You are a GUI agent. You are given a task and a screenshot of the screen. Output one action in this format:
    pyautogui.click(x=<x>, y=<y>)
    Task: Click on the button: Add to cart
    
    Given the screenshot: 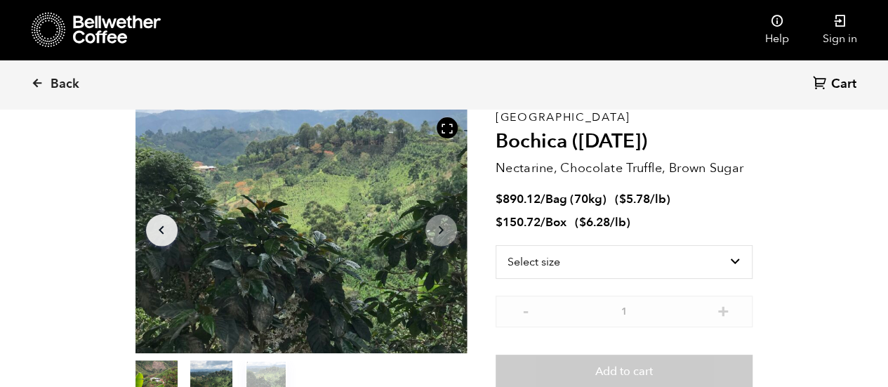 What is the action you would take?
    pyautogui.click(x=624, y=370)
    